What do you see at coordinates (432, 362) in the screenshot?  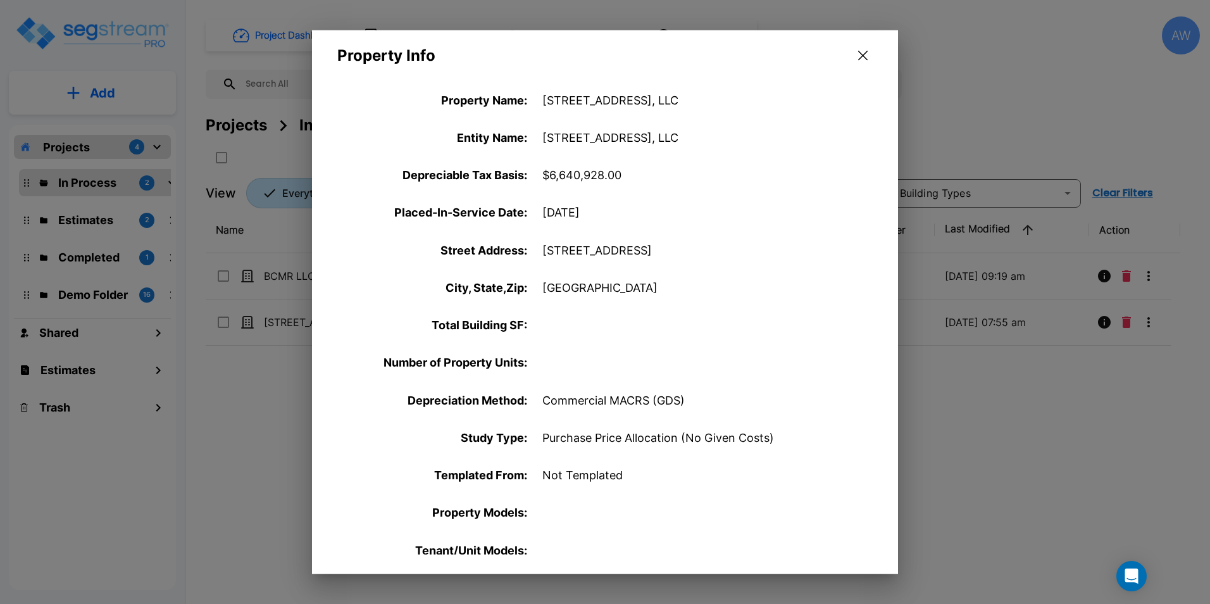 I see `p: Number of Property Units :` at bounding box center [432, 362].